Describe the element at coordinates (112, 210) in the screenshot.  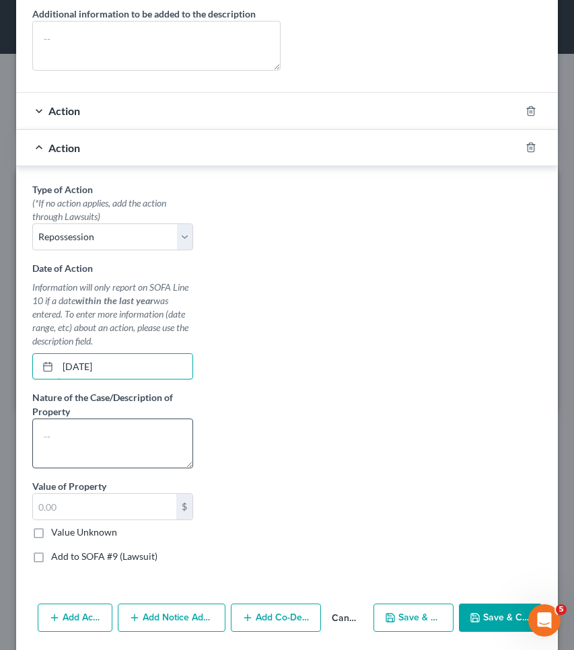
I see `div: (*If no action applies, add the action through Lawsuits)` at that location.